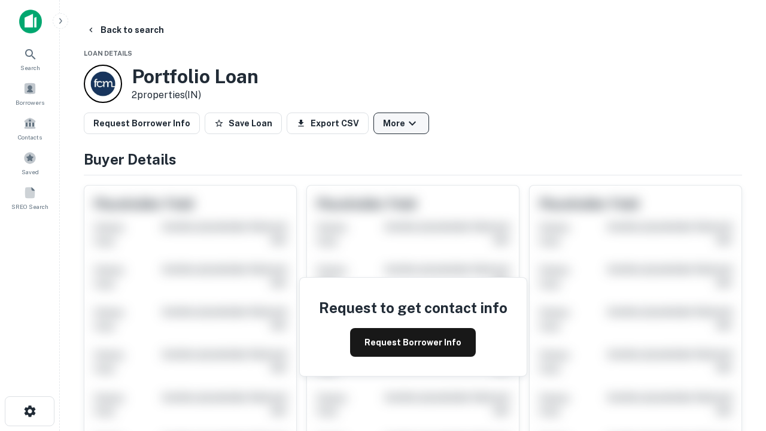 The width and height of the screenshot is (766, 431). I want to click on p: 2 properties (IN), so click(195, 95).